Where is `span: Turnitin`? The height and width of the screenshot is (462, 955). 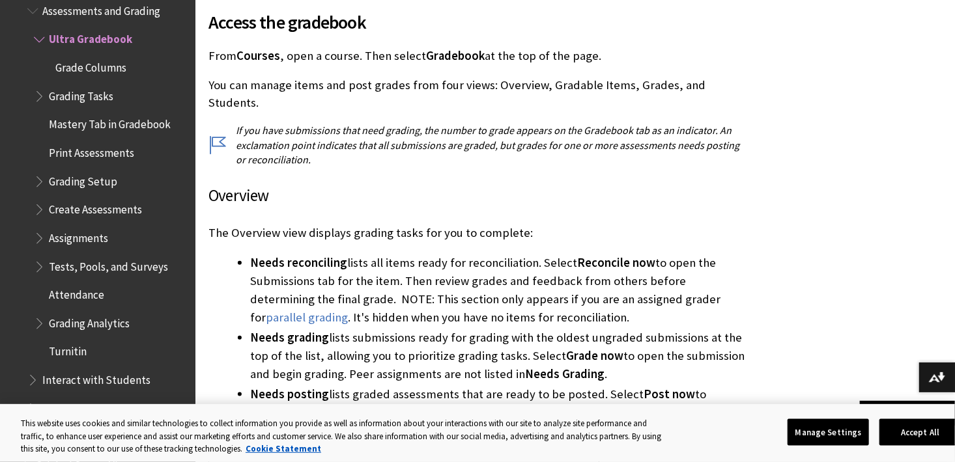
span: Turnitin is located at coordinates (68, 350).